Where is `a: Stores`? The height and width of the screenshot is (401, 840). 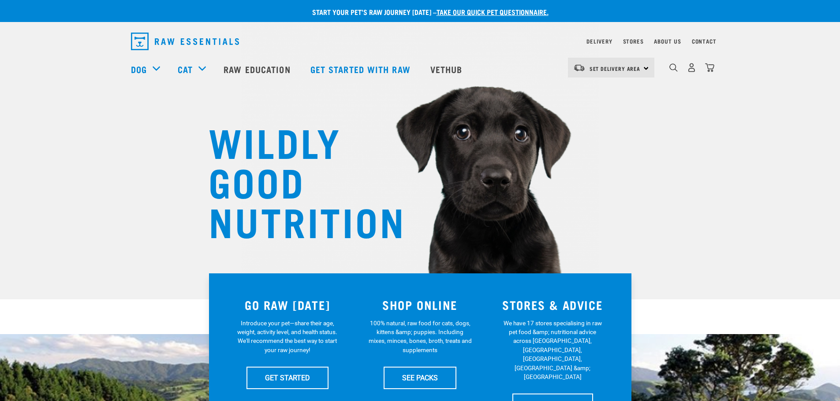 a: Stores is located at coordinates (633, 41).